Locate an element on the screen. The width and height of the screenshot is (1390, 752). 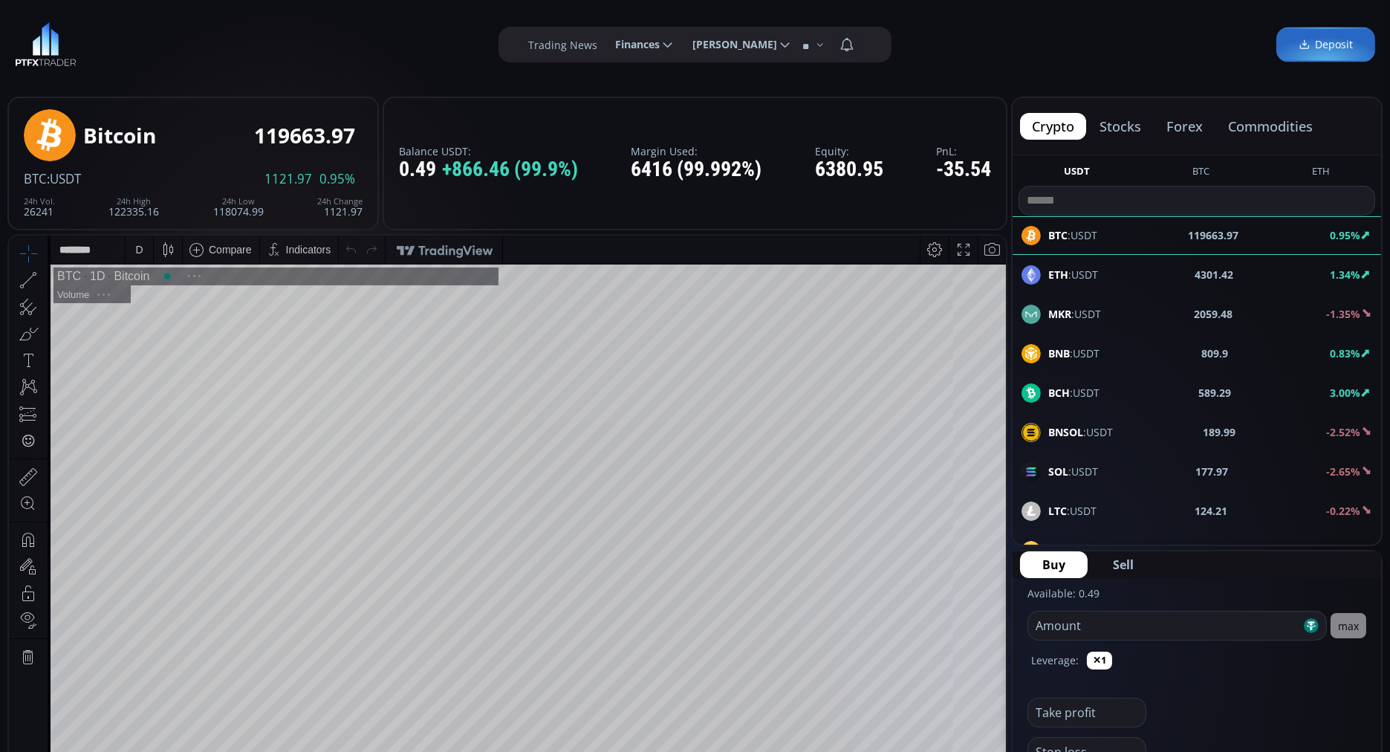
b: -1.35% is located at coordinates (1343, 313).